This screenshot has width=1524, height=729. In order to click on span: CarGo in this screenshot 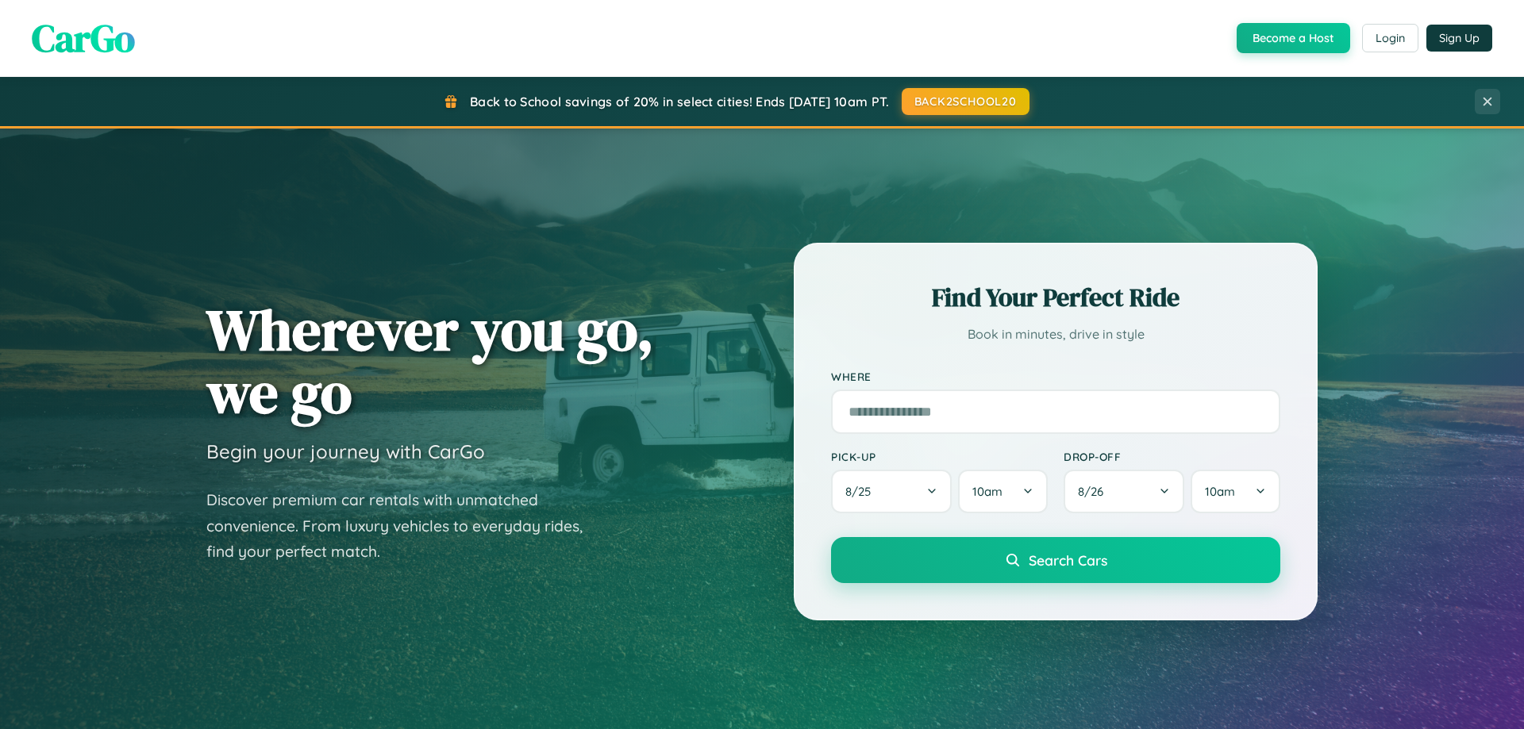, I will do `click(83, 38)`.